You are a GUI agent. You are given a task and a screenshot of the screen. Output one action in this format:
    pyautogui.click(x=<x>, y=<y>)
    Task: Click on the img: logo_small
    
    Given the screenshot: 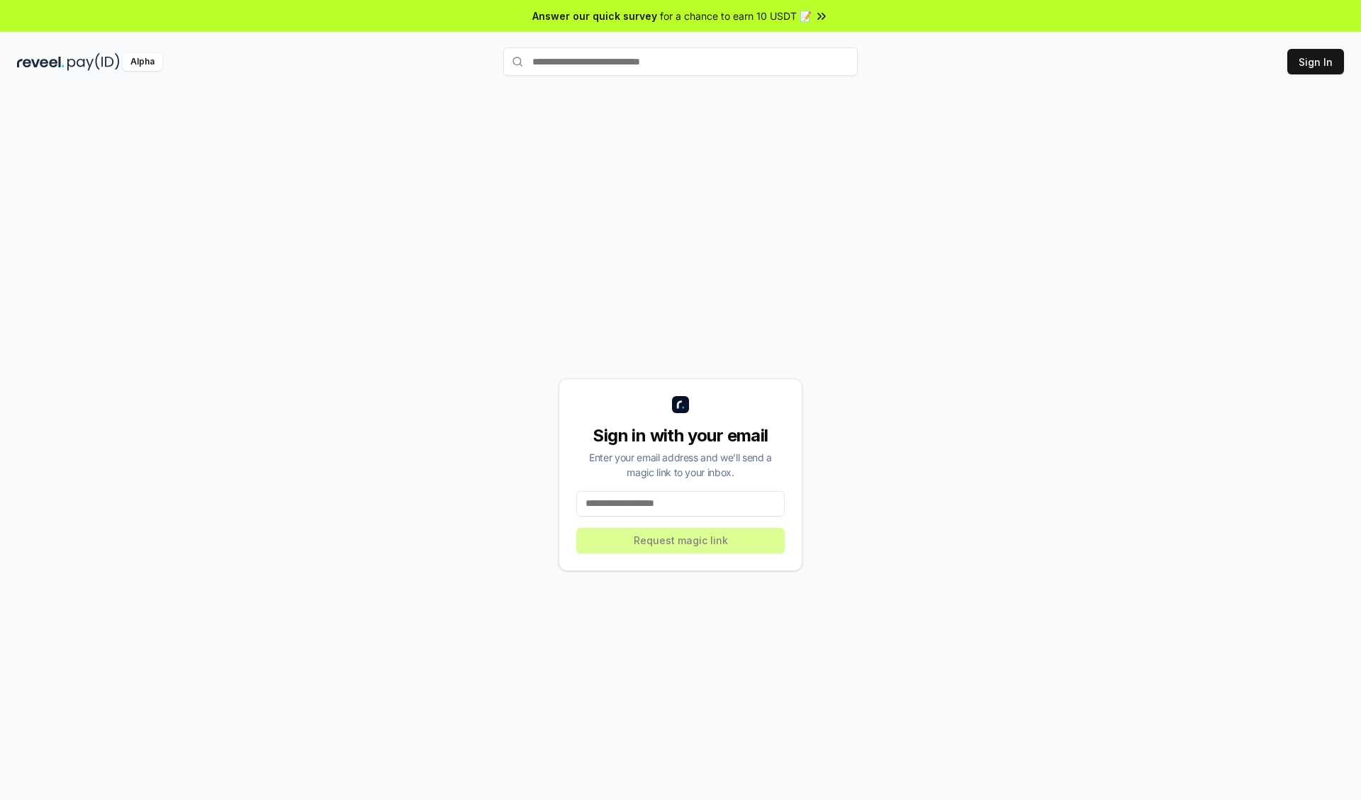 What is the action you would take?
    pyautogui.click(x=680, y=405)
    